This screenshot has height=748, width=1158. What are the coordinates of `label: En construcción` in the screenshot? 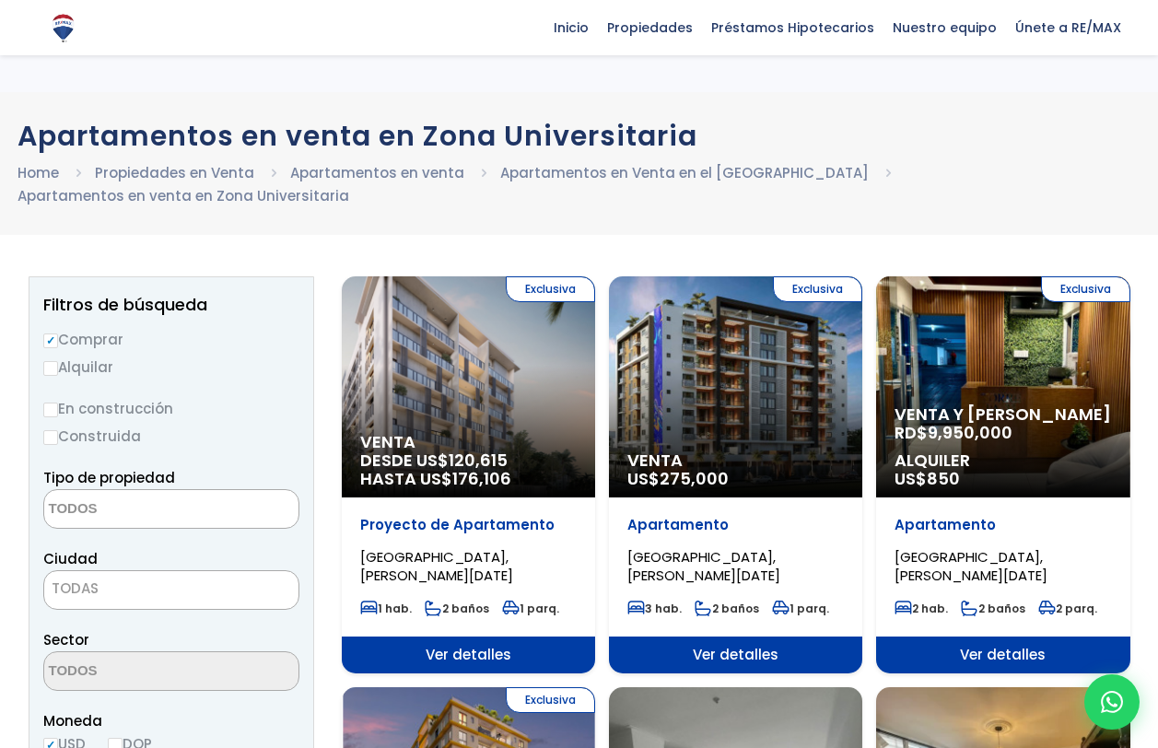 It's located at (171, 408).